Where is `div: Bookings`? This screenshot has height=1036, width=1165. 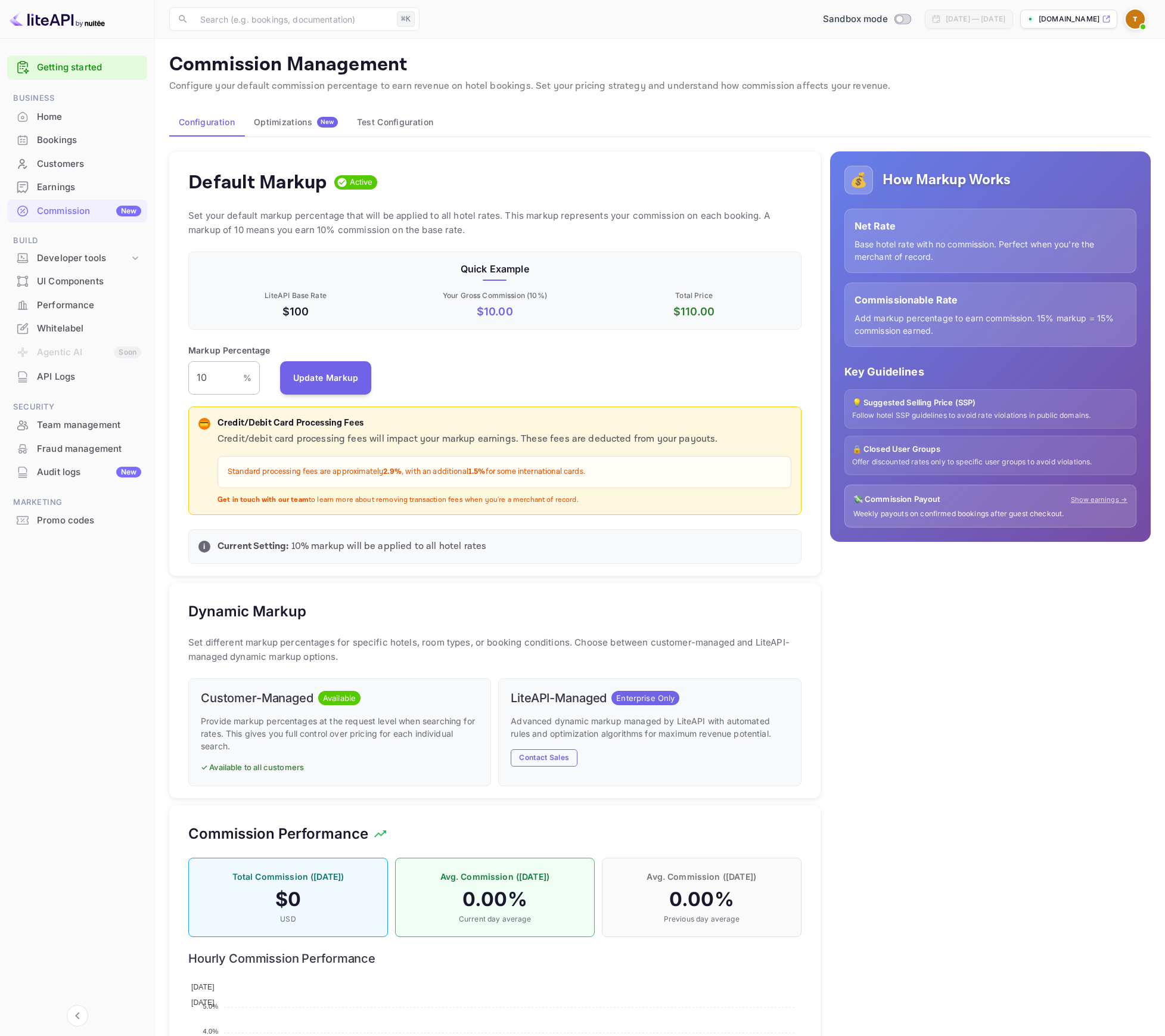 div: Bookings is located at coordinates (89, 140).